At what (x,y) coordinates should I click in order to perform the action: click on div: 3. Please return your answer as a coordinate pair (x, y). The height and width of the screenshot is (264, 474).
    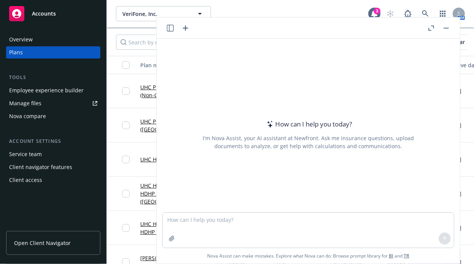
    Looking at the image, I should click on (377, 11).